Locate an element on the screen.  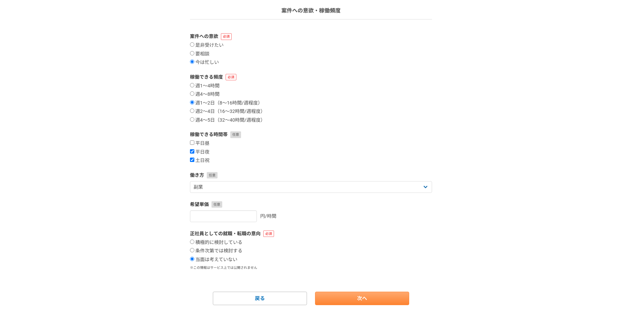
input: 今は忙しい is located at coordinates (192, 62).